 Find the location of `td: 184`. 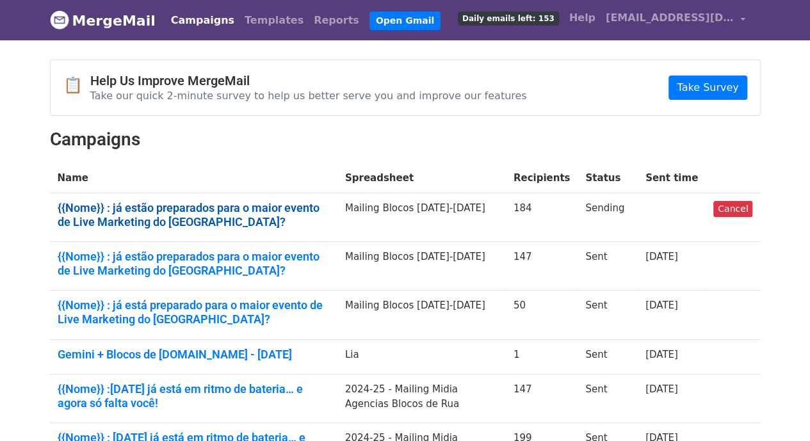

td: 184 is located at coordinates (542, 218).